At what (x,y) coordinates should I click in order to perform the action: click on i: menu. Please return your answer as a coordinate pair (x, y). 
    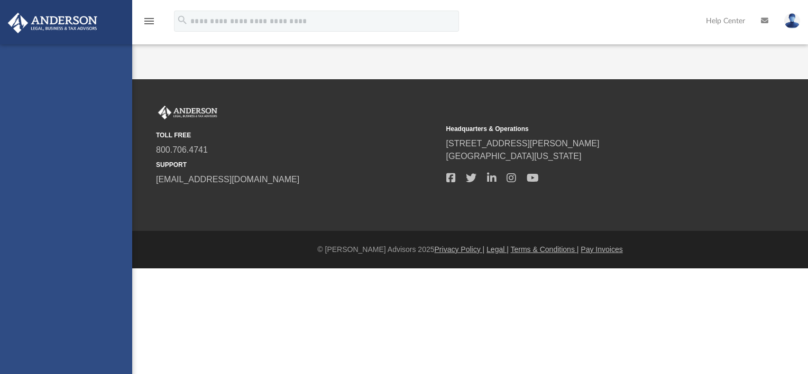
    Looking at the image, I should click on (149, 21).